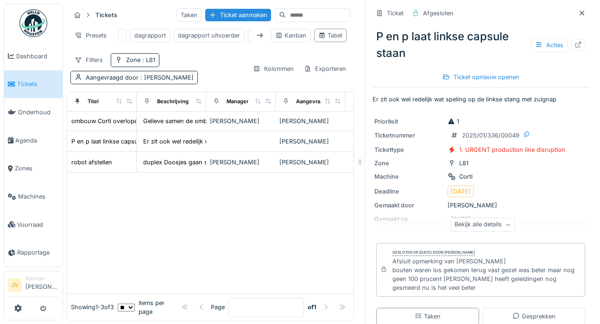 This screenshot has height=324, width=600. What do you see at coordinates (453, 121) in the screenshot?
I see `div: 1` at bounding box center [453, 121].